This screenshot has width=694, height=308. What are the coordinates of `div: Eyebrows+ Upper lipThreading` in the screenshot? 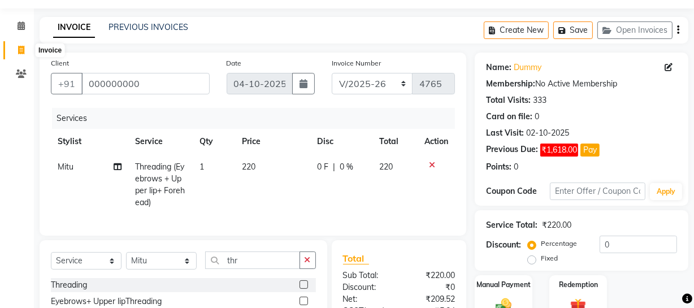 It's located at (106, 301).